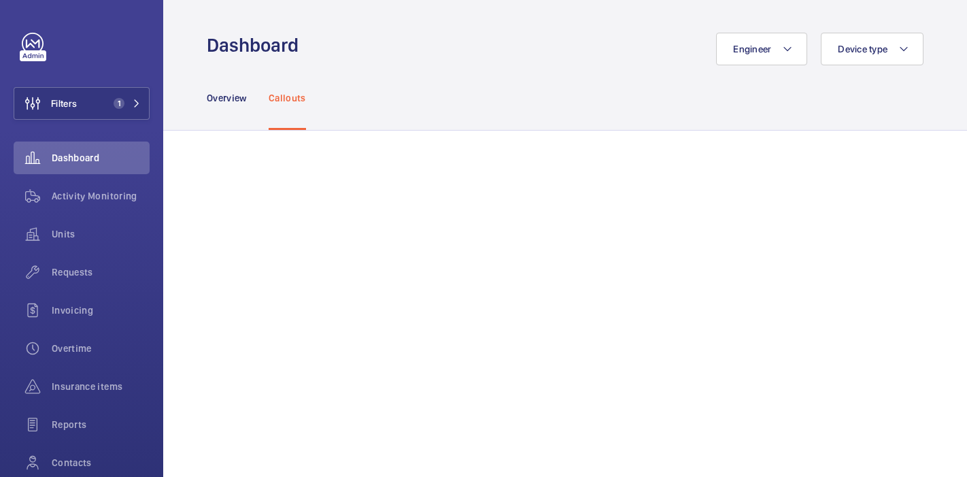 The height and width of the screenshot is (477, 967). What do you see at coordinates (101, 424) in the screenshot?
I see `span: Reports` at bounding box center [101, 424].